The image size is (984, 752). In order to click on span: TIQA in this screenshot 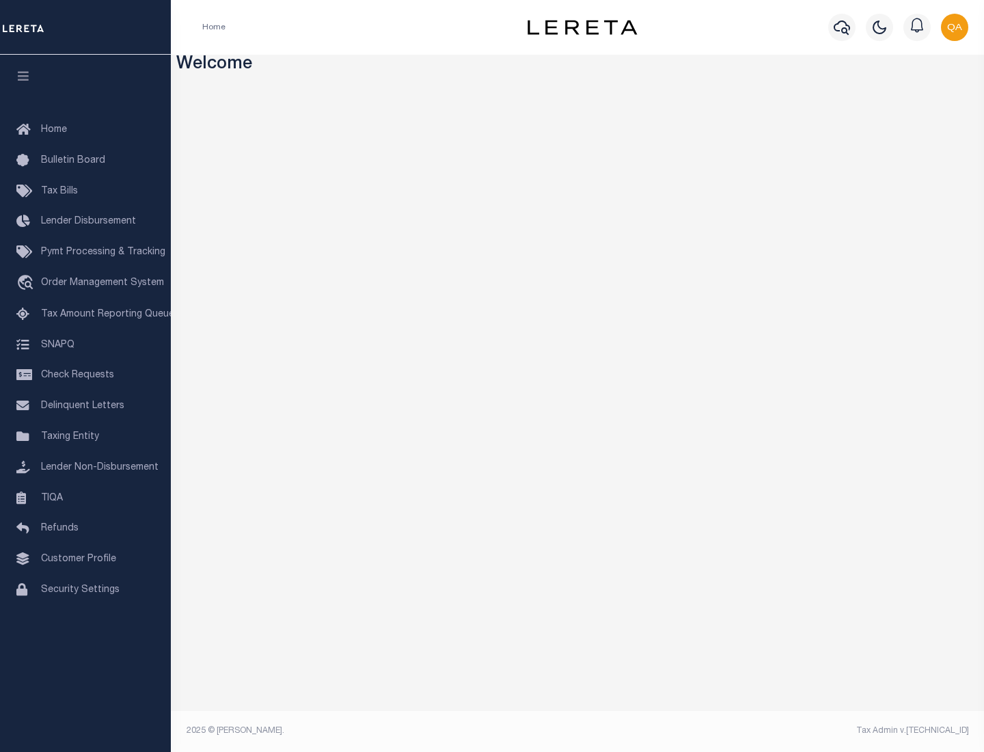, I will do `click(52, 497)`.